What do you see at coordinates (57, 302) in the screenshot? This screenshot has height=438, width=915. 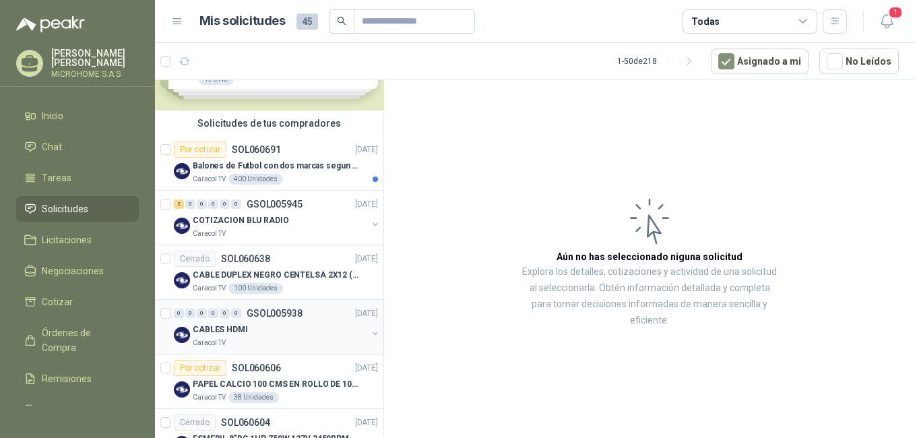 I see `span: Cotizar` at bounding box center [57, 302].